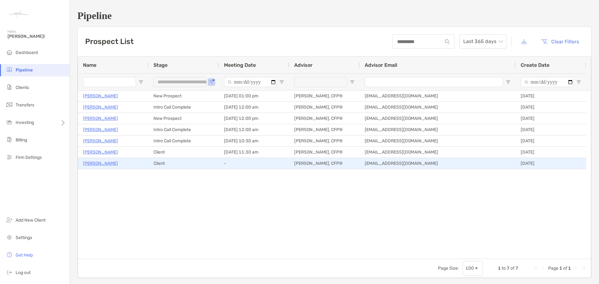  I want to click on span: Advisor, so click(303, 65).